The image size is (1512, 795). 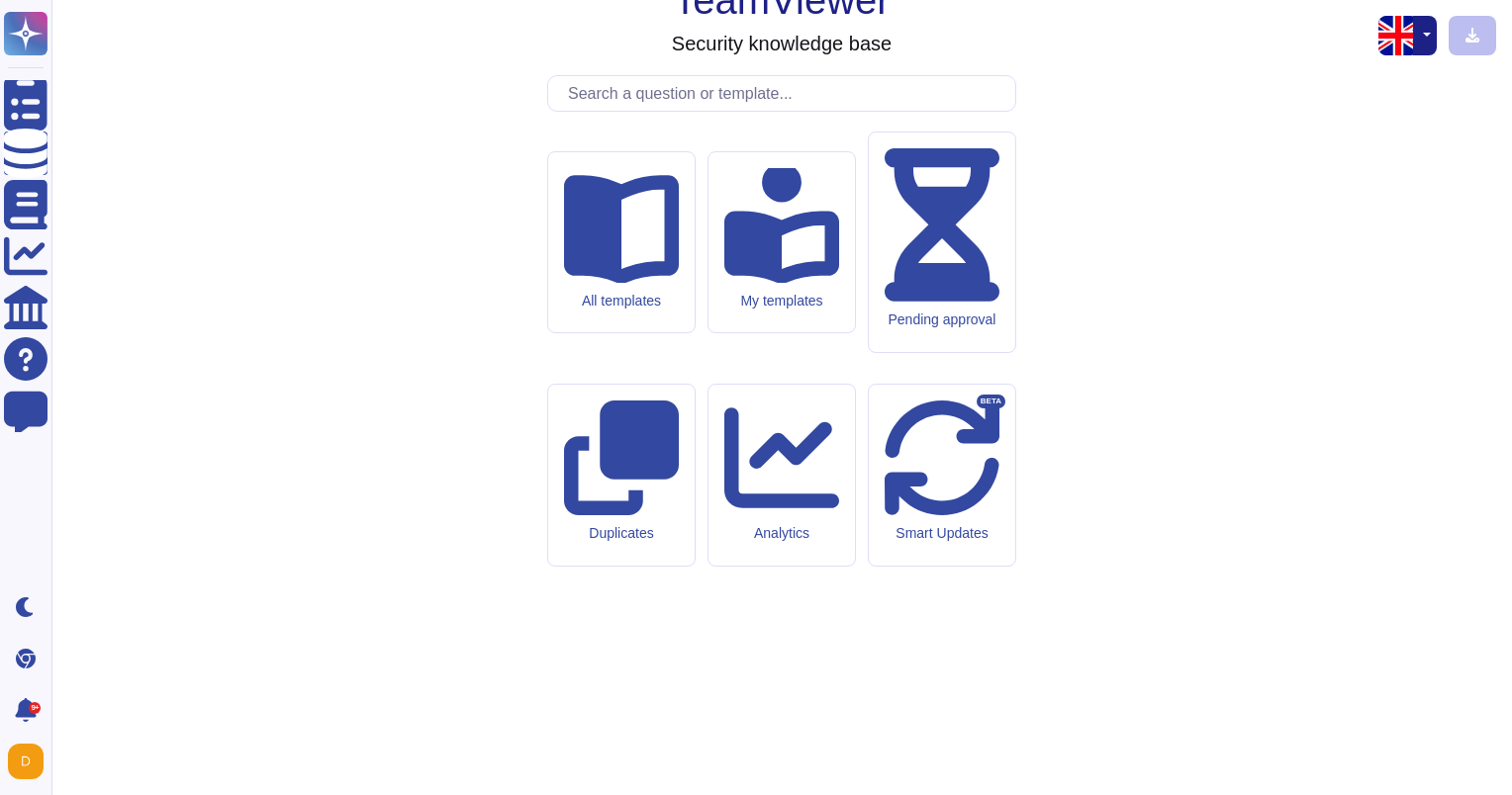 What do you see at coordinates (1398, 36) in the screenshot?
I see `img: en` at bounding box center [1398, 36].